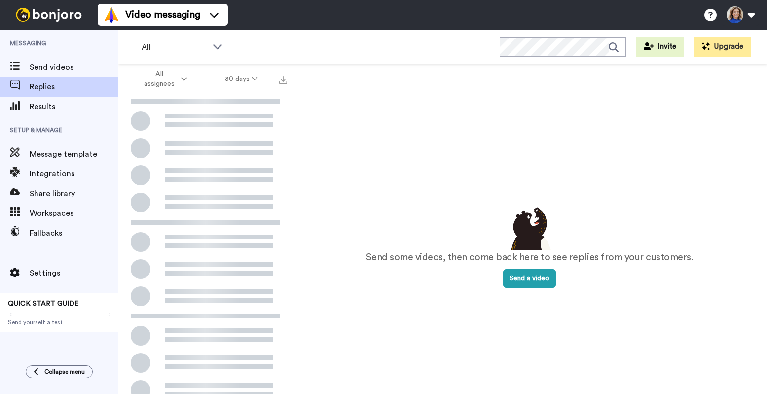  I want to click on span: Message template, so click(74, 154).